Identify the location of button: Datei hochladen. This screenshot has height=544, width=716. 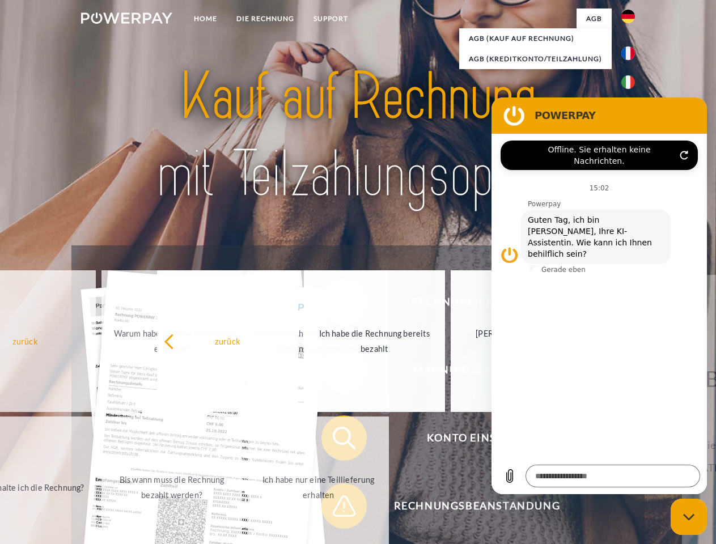
(18, 378).